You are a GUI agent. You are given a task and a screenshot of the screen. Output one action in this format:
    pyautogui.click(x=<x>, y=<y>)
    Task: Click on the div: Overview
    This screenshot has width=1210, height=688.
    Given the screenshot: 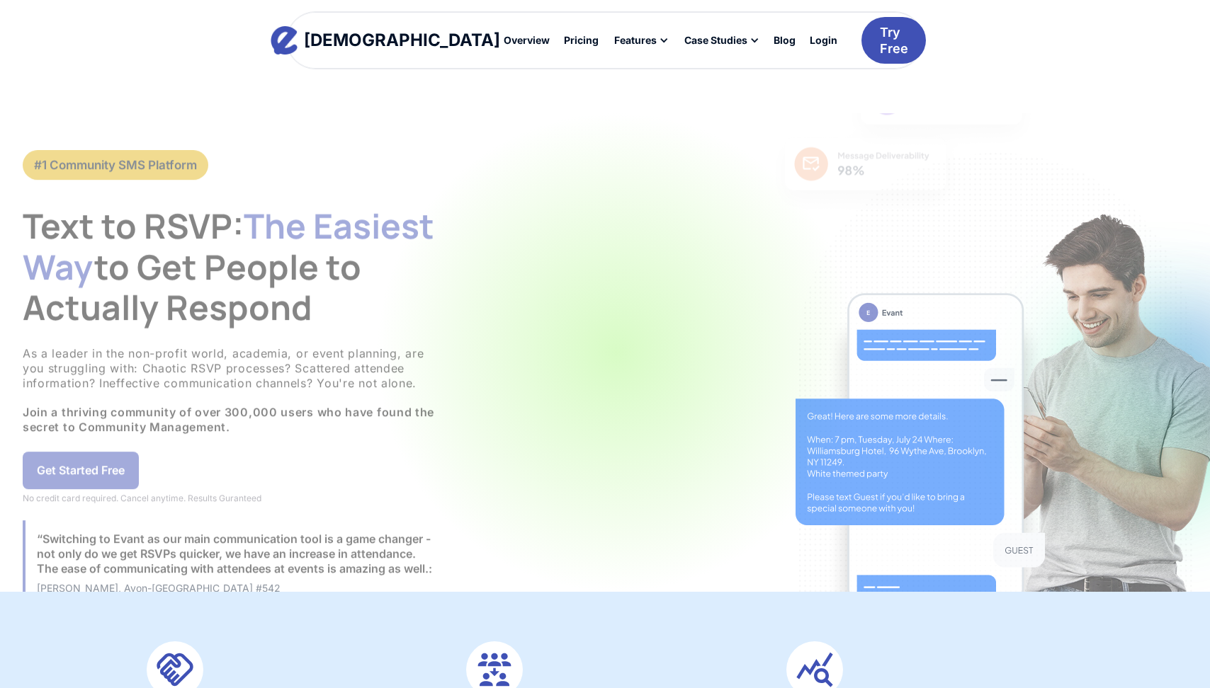 What is the action you would take?
    pyautogui.click(x=526, y=40)
    